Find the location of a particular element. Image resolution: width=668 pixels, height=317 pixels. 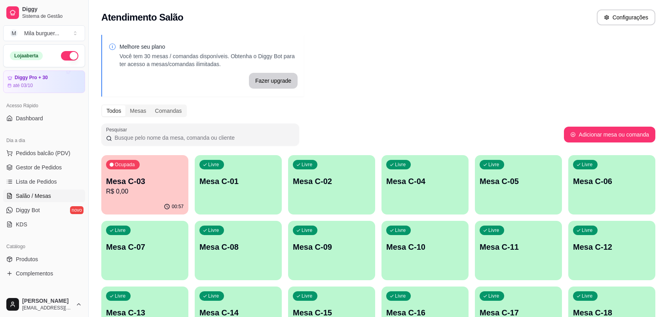

div: Loja aberta is located at coordinates (26, 56).